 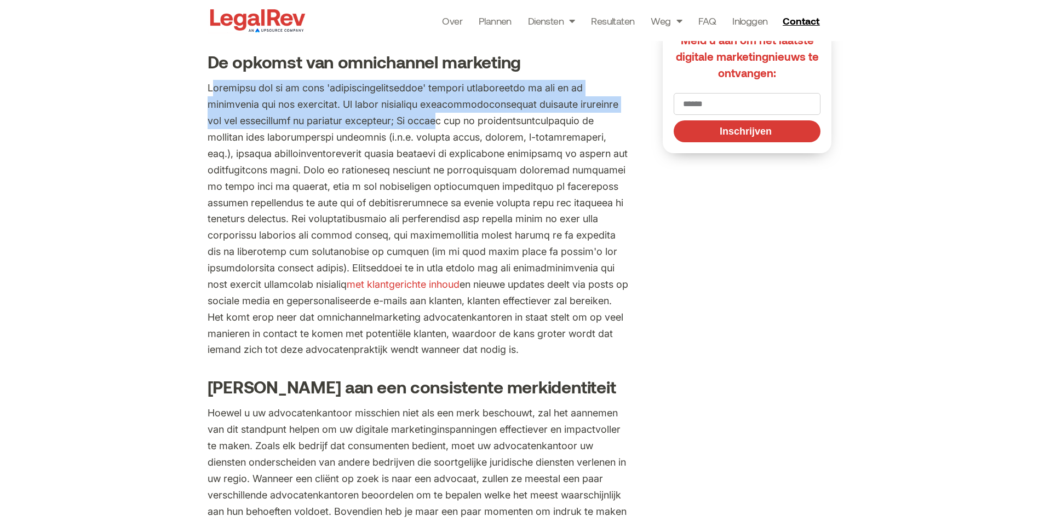 I want to click on a: Plannen, so click(x=495, y=21).